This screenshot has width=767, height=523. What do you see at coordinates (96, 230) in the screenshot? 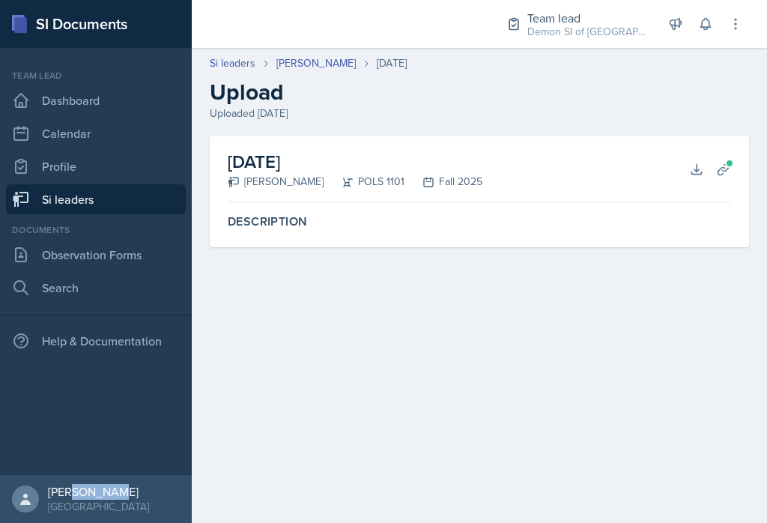
I see `div: Documents` at bounding box center [96, 230].